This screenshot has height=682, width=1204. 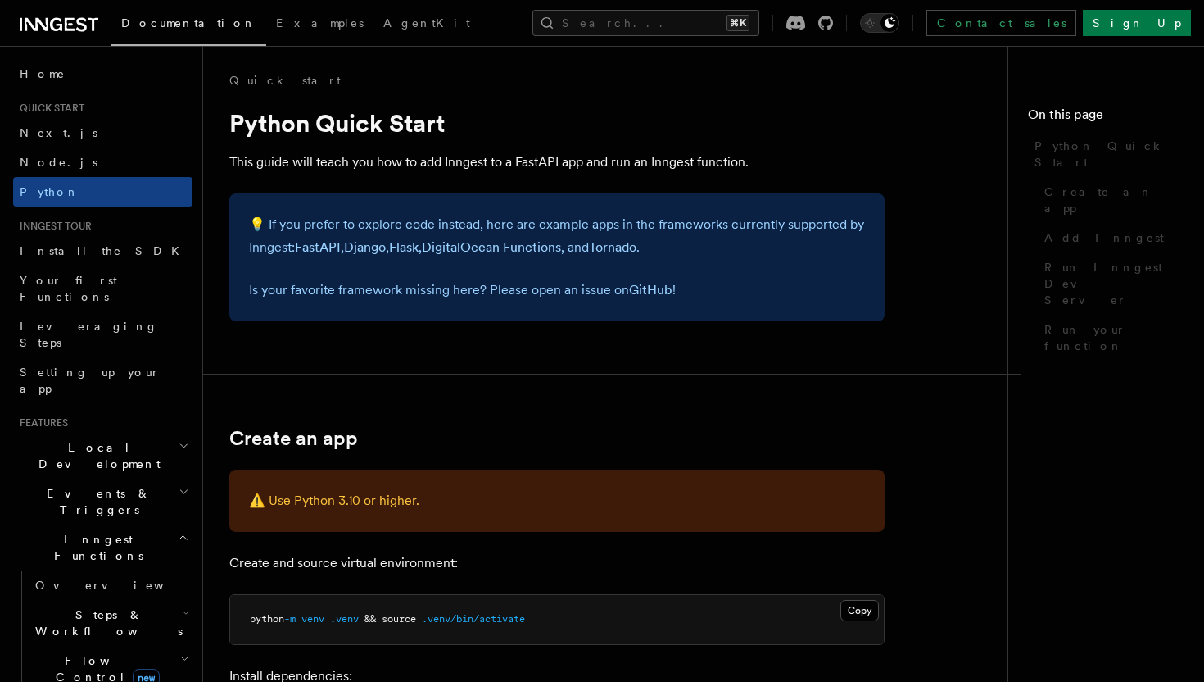 What do you see at coordinates (102, 456) in the screenshot?
I see `button: Local Development` at bounding box center [102, 456].